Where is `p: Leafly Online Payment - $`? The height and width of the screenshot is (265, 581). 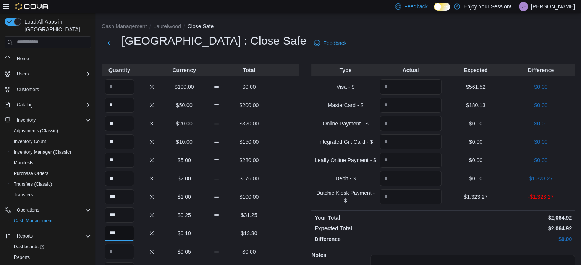 p: Leafly Online Payment - $ is located at coordinates (345, 160).